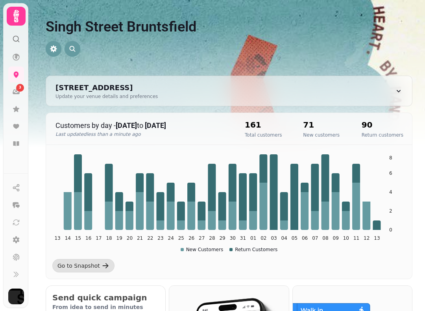  I want to click on tspan: 31, so click(243, 238).